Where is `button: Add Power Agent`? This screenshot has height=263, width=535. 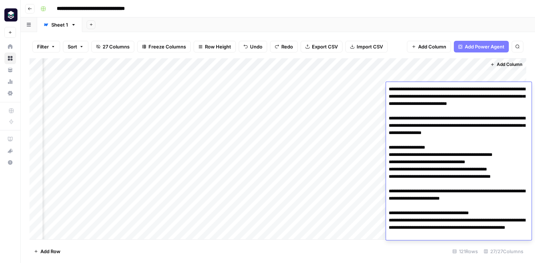
button: Add Power Agent is located at coordinates (481, 47).